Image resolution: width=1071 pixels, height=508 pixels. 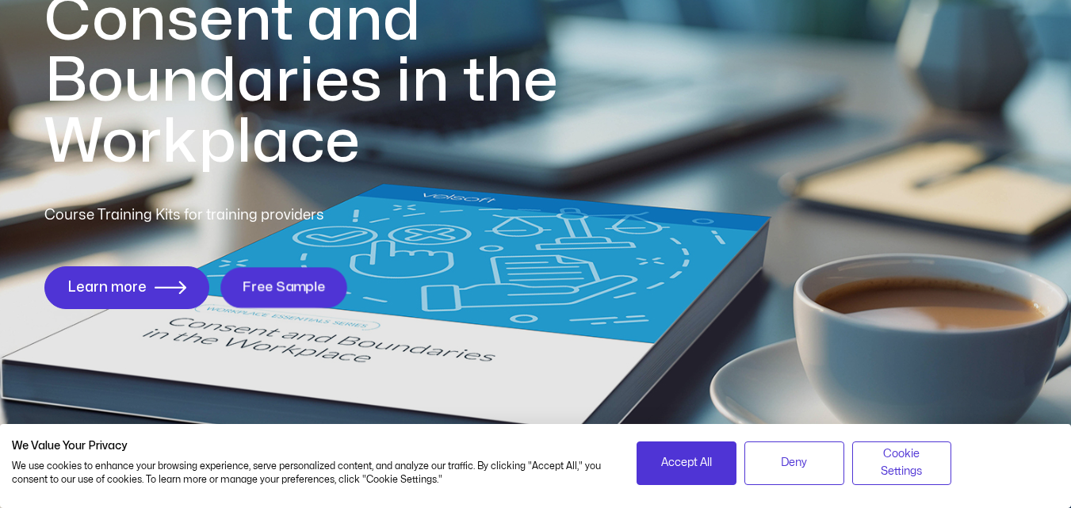 I want to click on span: Accept All, so click(x=687, y=463).